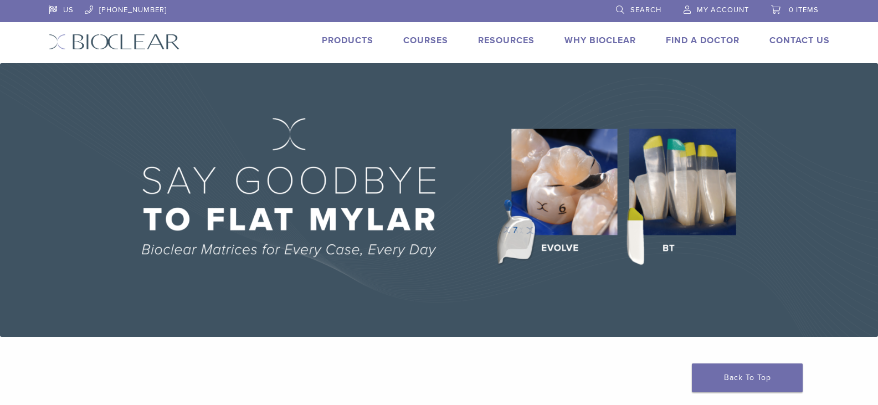 The height and width of the screenshot is (405, 878). What do you see at coordinates (702, 40) in the screenshot?
I see `a: Find A Doctor` at bounding box center [702, 40].